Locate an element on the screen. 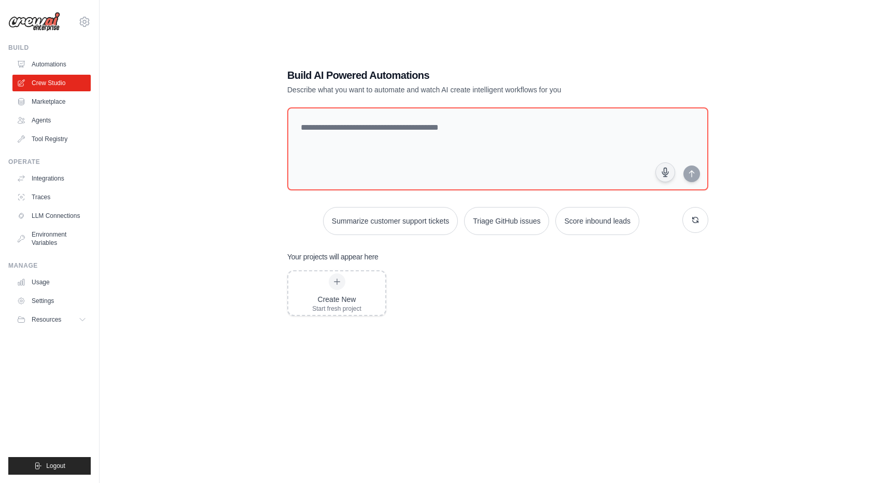  div: Start fresh project is located at coordinates (336, 308).